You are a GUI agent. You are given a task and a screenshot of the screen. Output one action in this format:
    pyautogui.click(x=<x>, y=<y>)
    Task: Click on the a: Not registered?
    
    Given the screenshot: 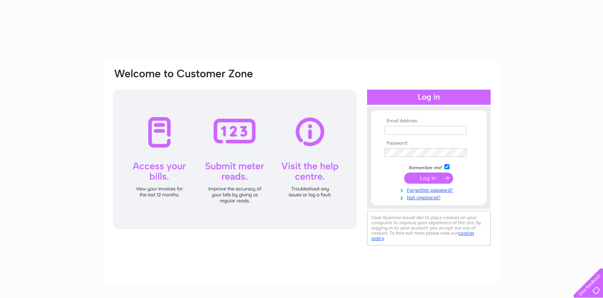 What is the action you would take?
    pyautogui.click(x=430, y=197)
    